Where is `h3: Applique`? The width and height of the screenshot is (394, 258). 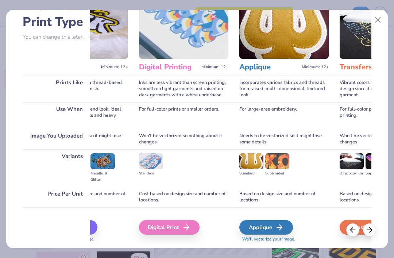
h3: Applique is located at coordinates (269, 67).